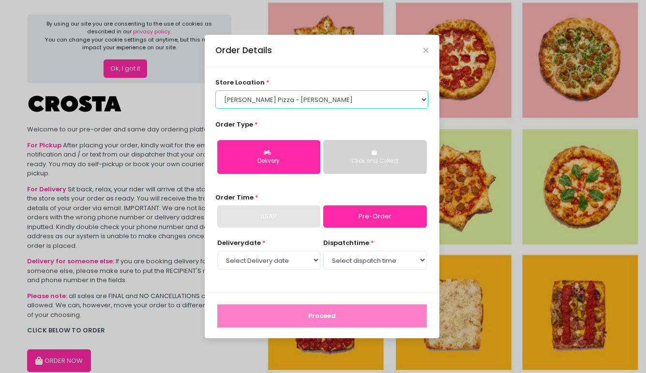 The image size is (646, 373). What do you see at coordinates (268, 162) in the screenshot?
I see `div: Delivery` at bounding box center [268, 162].